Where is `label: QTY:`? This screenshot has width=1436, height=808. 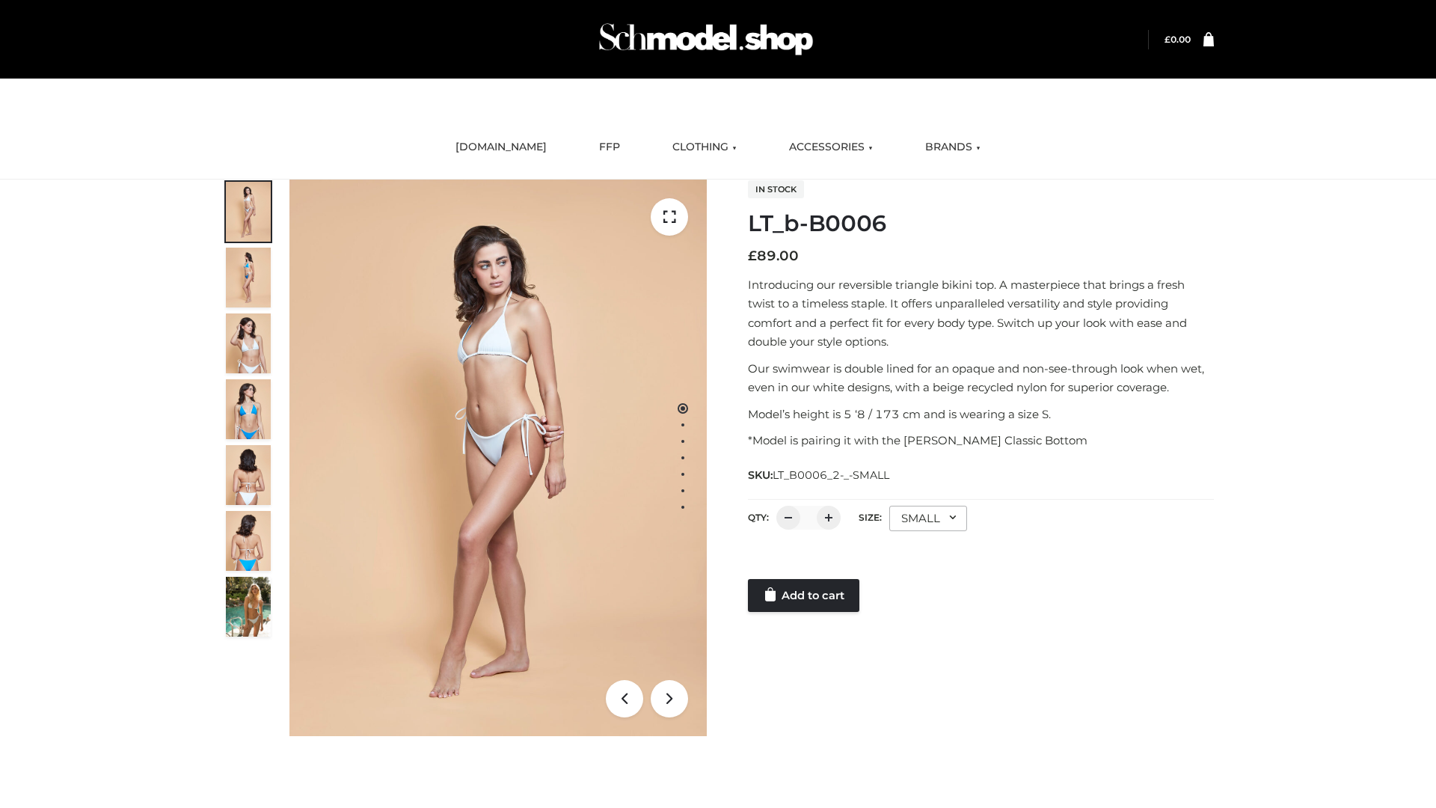
label: QTY: is located at coordinates (759, 517).